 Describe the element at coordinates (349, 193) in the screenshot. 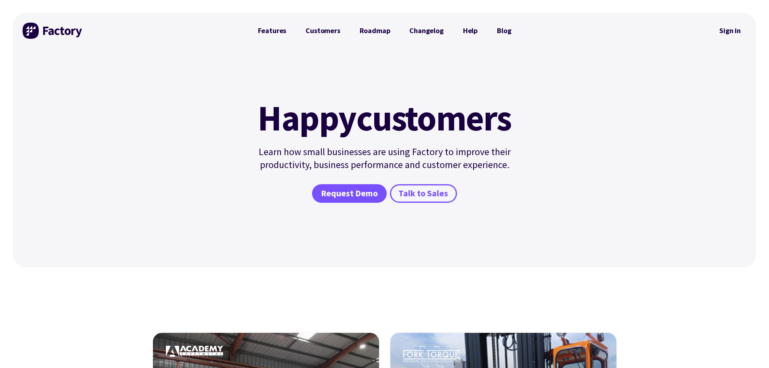

I see `a: Request Demo` at that location.